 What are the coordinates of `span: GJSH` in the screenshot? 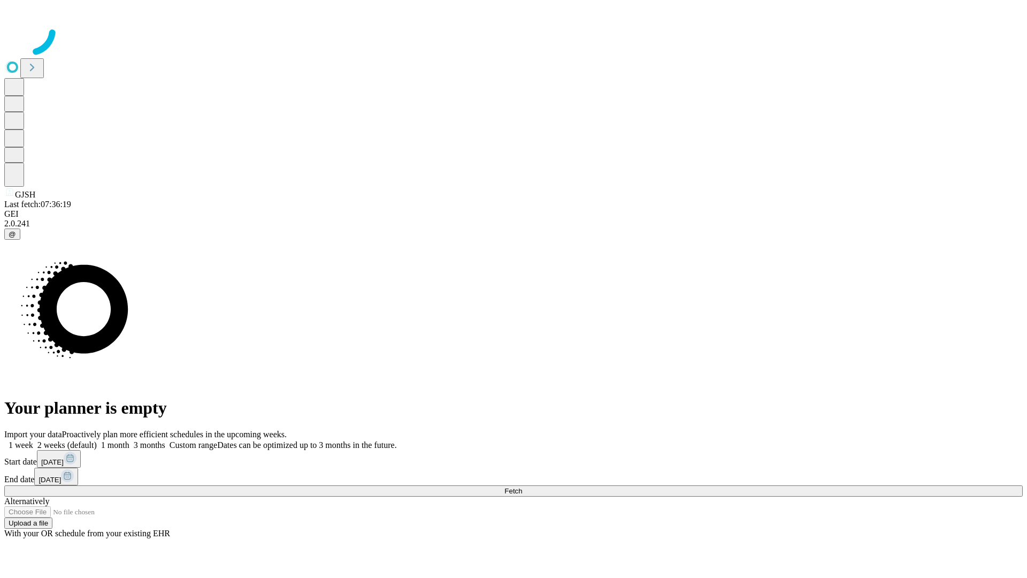 It's located at (25, 194).